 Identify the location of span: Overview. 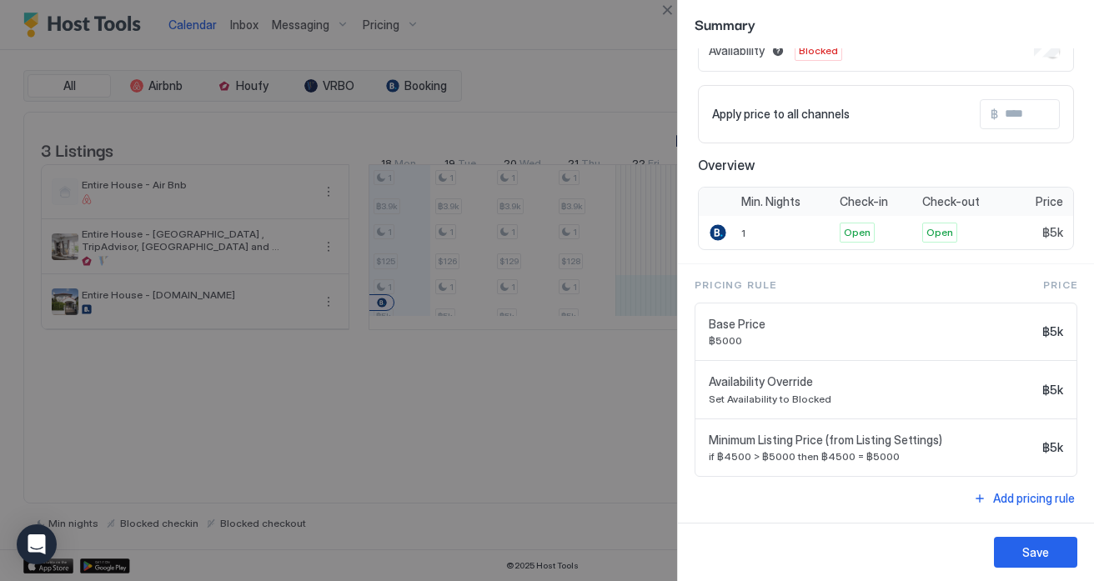
(886, 165).